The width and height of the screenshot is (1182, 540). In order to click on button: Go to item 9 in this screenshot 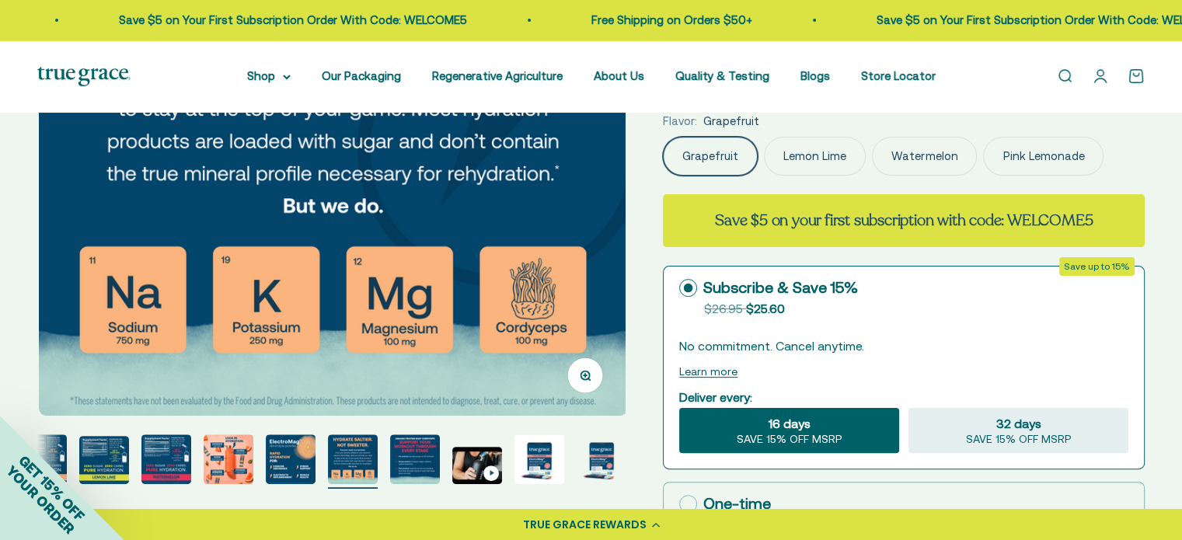, I will do `click(353, 462)`.